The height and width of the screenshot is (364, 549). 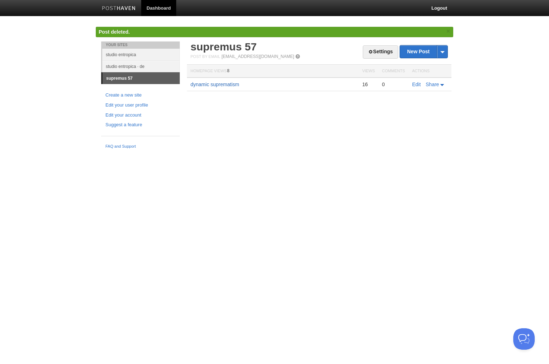 I want to click on th: Actions, so click(x=430, y=71).